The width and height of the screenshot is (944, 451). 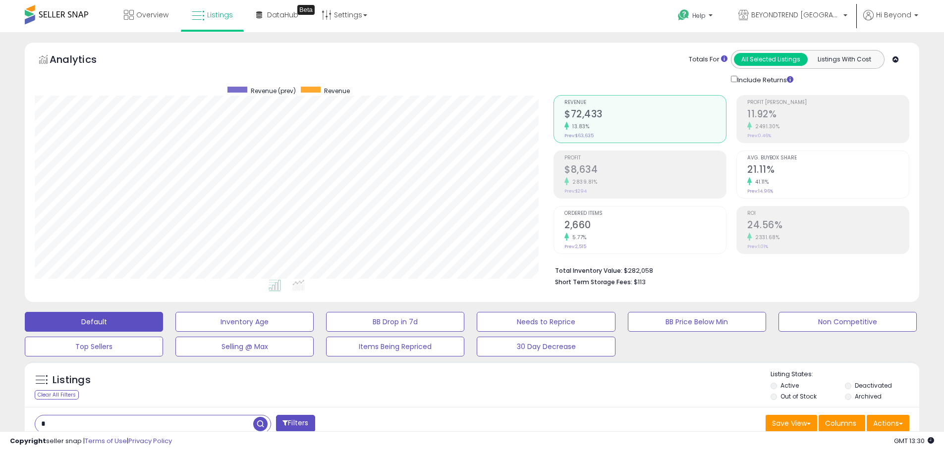 I want to click on label: Out of Stock, so click(x=798, y=396).